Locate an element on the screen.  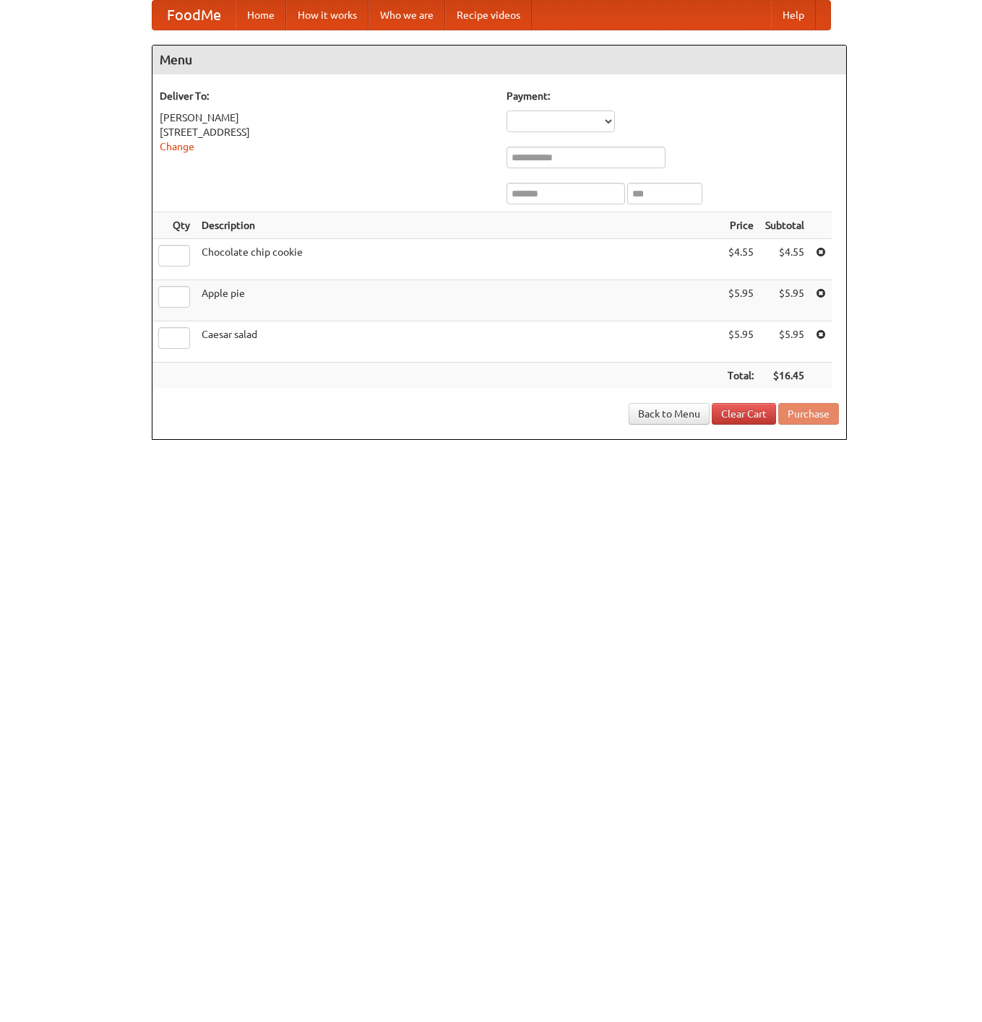
td: Chocolate chip cookie is located at coordinates (459, 259).